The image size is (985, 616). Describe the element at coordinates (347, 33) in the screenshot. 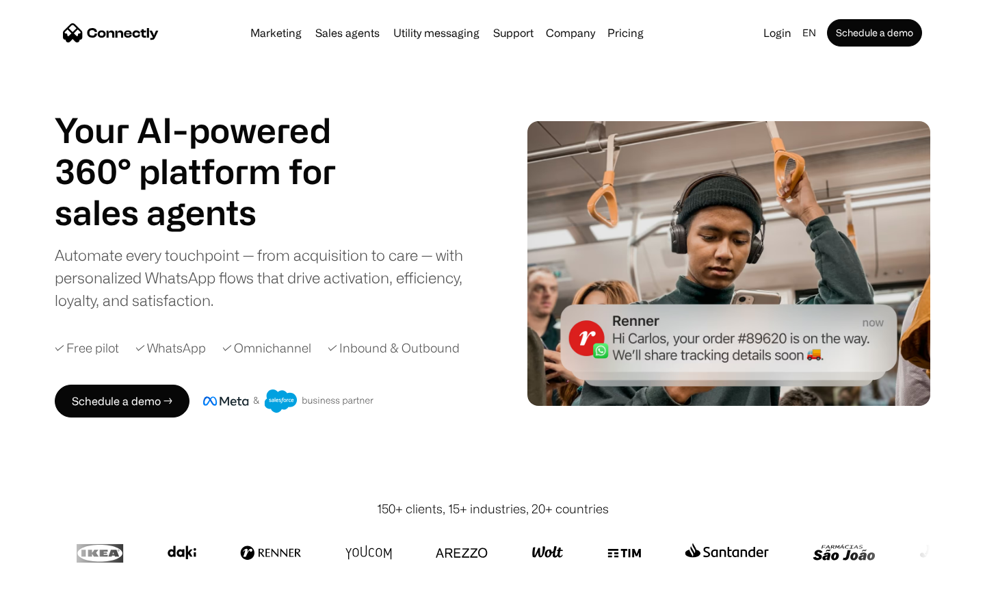

I see `a: Sales agents` at that location.